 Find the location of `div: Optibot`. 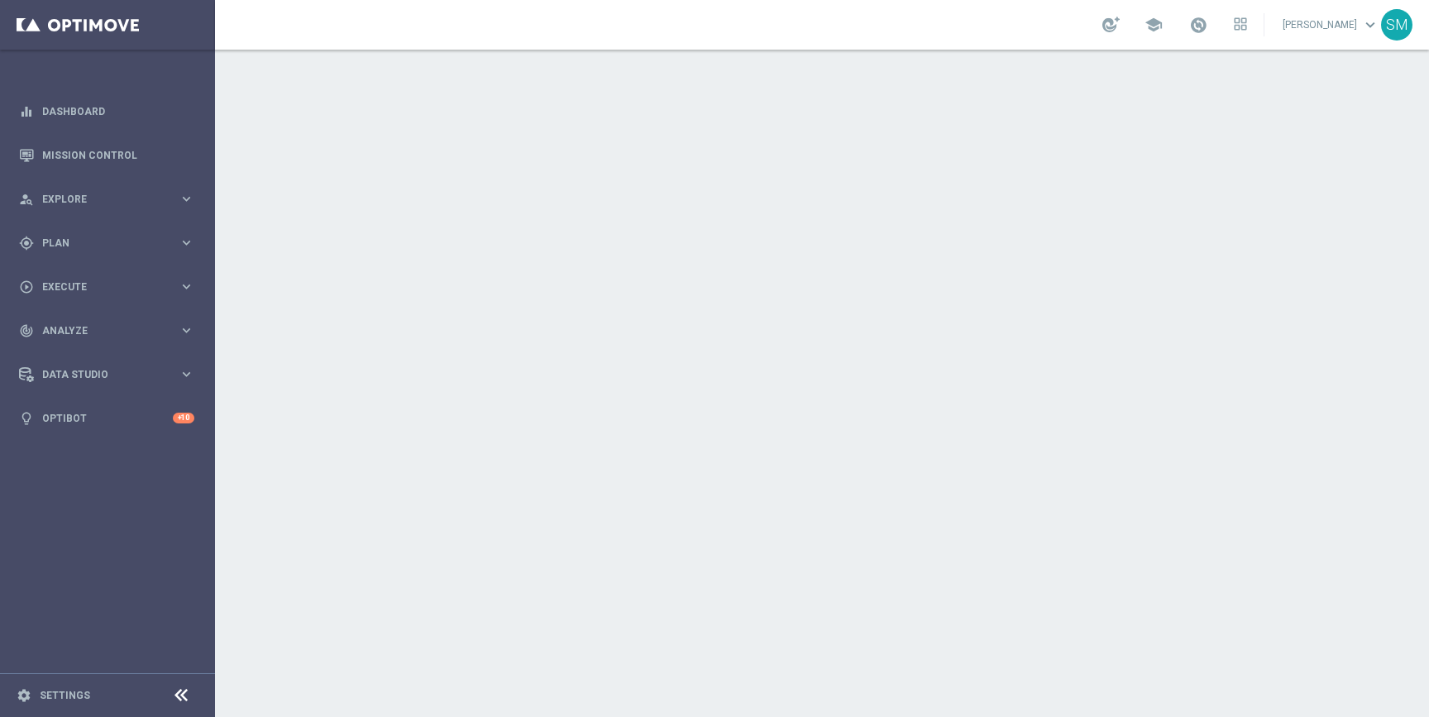

div: Optibot is located at coordinates (107, 418).